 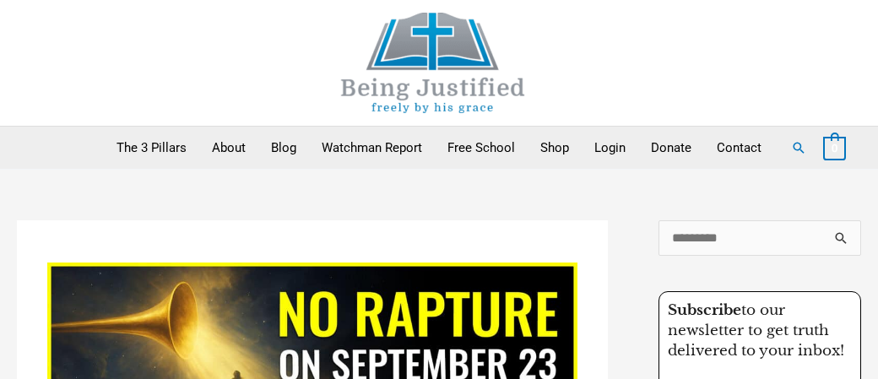 What do you see at coordinates (756, 330) in the screenshot?
I see `span: to our newsletter to get truth delivered to your inbox!` at bounding box center [756, 330].